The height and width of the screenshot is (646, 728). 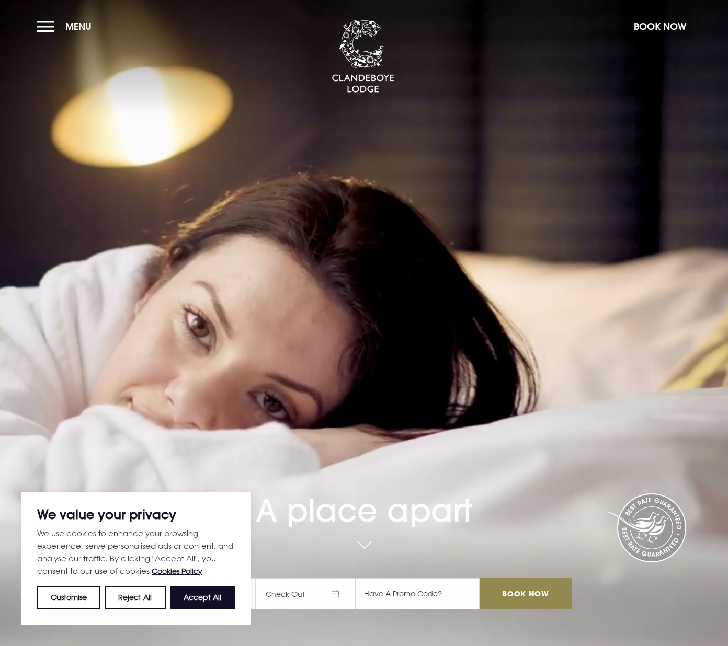 I want to click on img: Clandeboye Lodge, so click(x=363, y=57).